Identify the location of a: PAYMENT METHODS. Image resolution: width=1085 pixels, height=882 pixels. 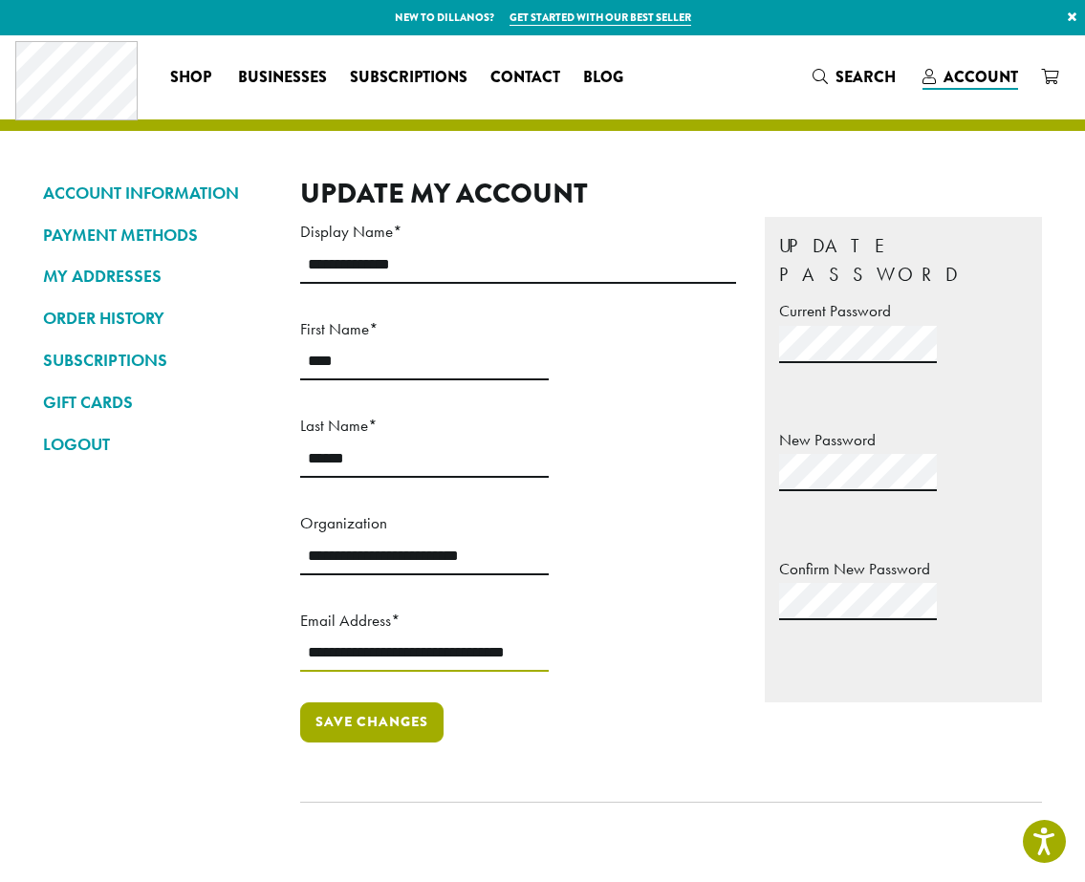
(157, 235).